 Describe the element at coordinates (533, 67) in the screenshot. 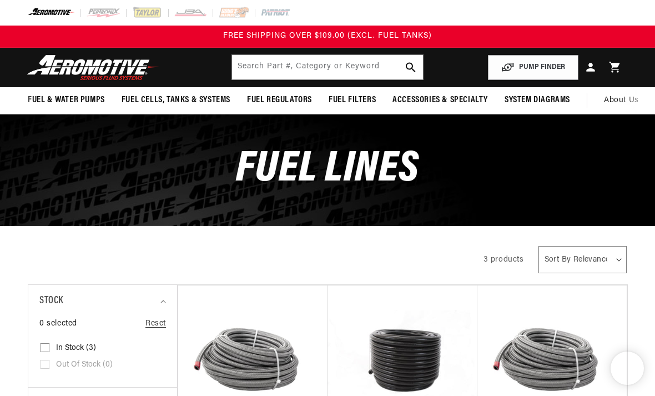

I see `button: PUMP FINDER` at that location.